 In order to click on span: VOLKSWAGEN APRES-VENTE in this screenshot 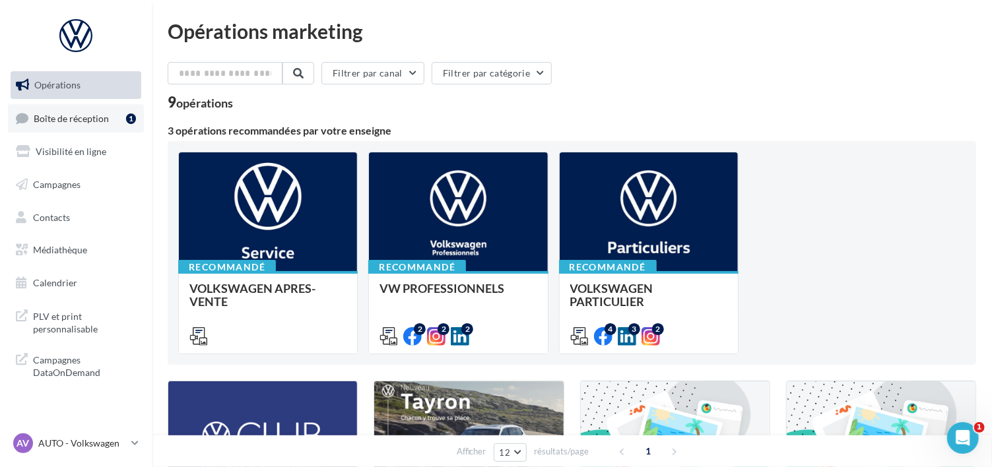, I will do `click(252, 295)`.